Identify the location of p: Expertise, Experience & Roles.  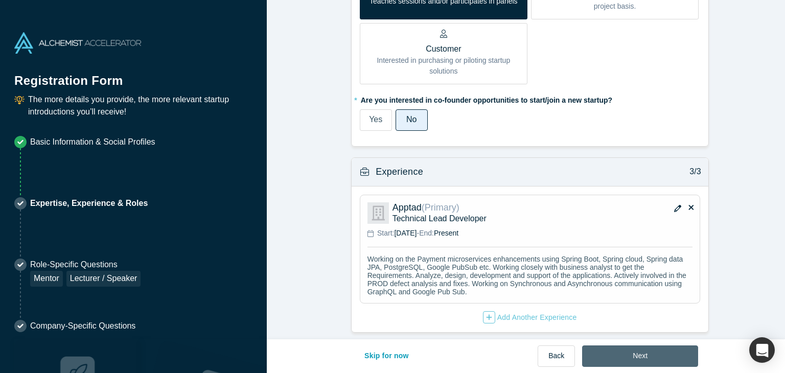
(89, 203).